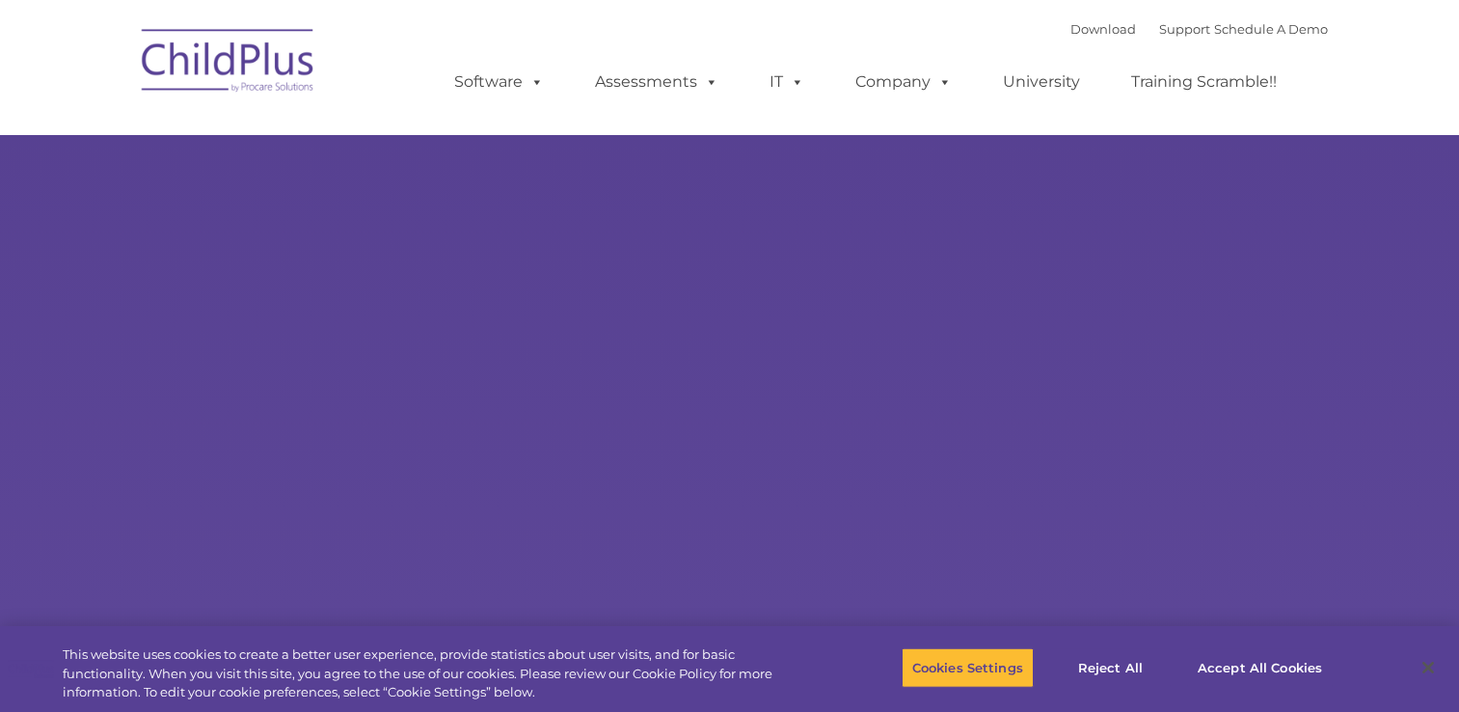  What do you see at coordinates (1103, 29) in the screenshot?
I see `a: Download` at bounding box center [1103, 29].